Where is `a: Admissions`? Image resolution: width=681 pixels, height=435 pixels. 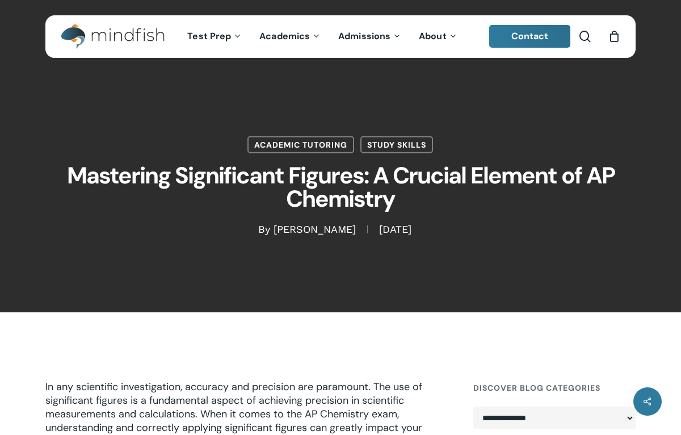 a: Admissions is located at coordinates (370, 36).